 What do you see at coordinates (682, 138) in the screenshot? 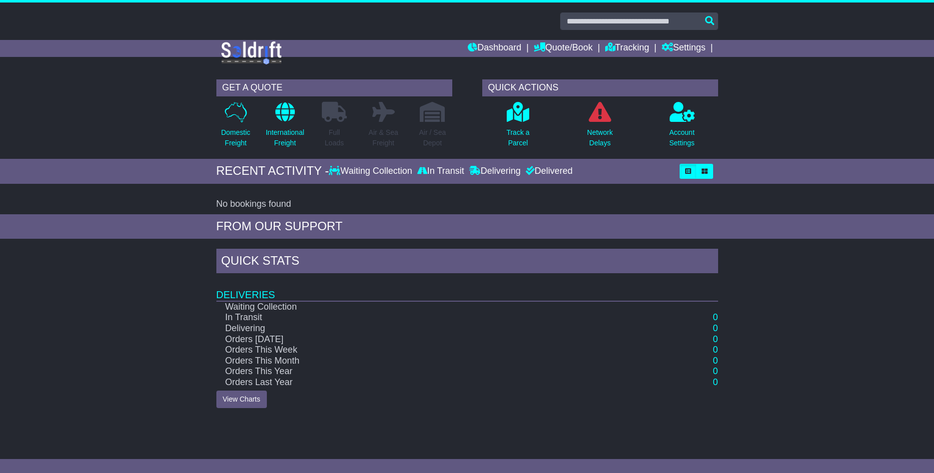
I see `p: Account Settings` at bounding box center [682, 138].